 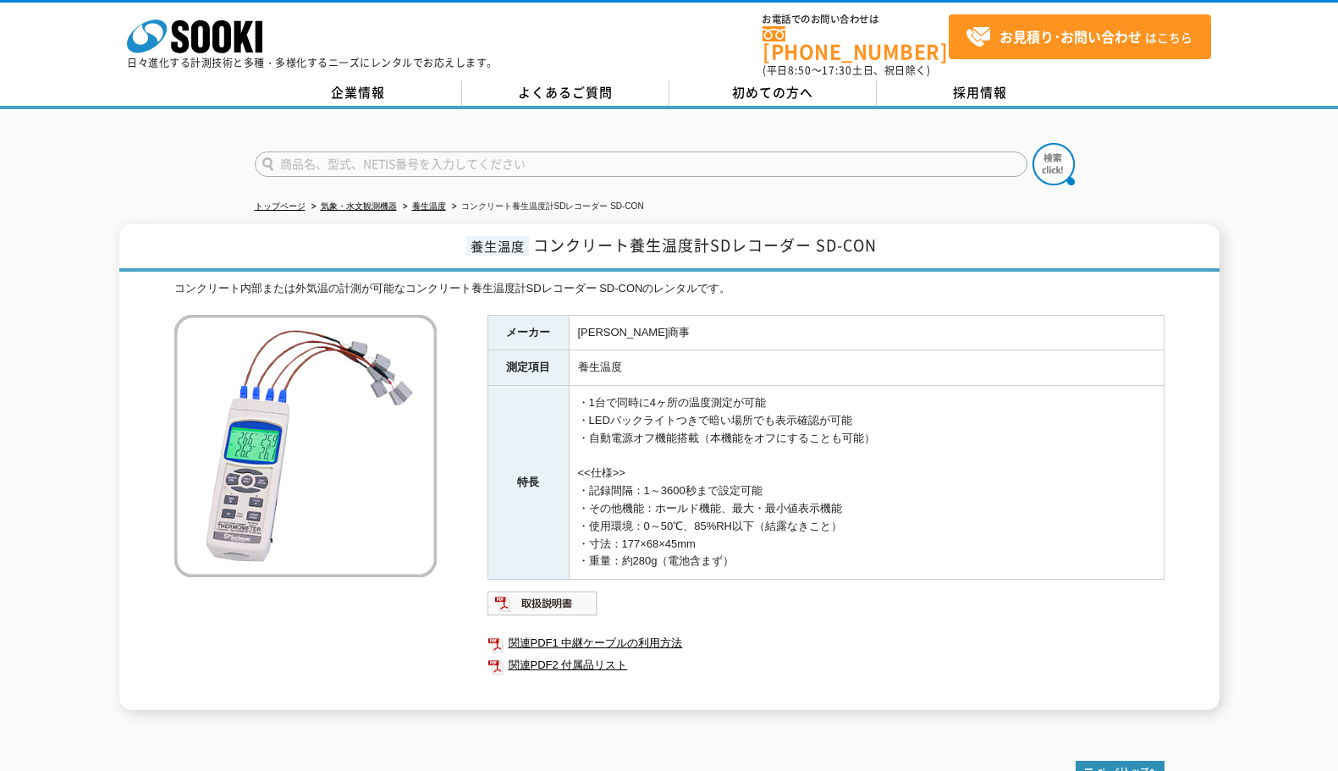 What do you see at coordinates (528, 482) in the screenshot?
I see `th: 特長` at bounding box center [528, 482].